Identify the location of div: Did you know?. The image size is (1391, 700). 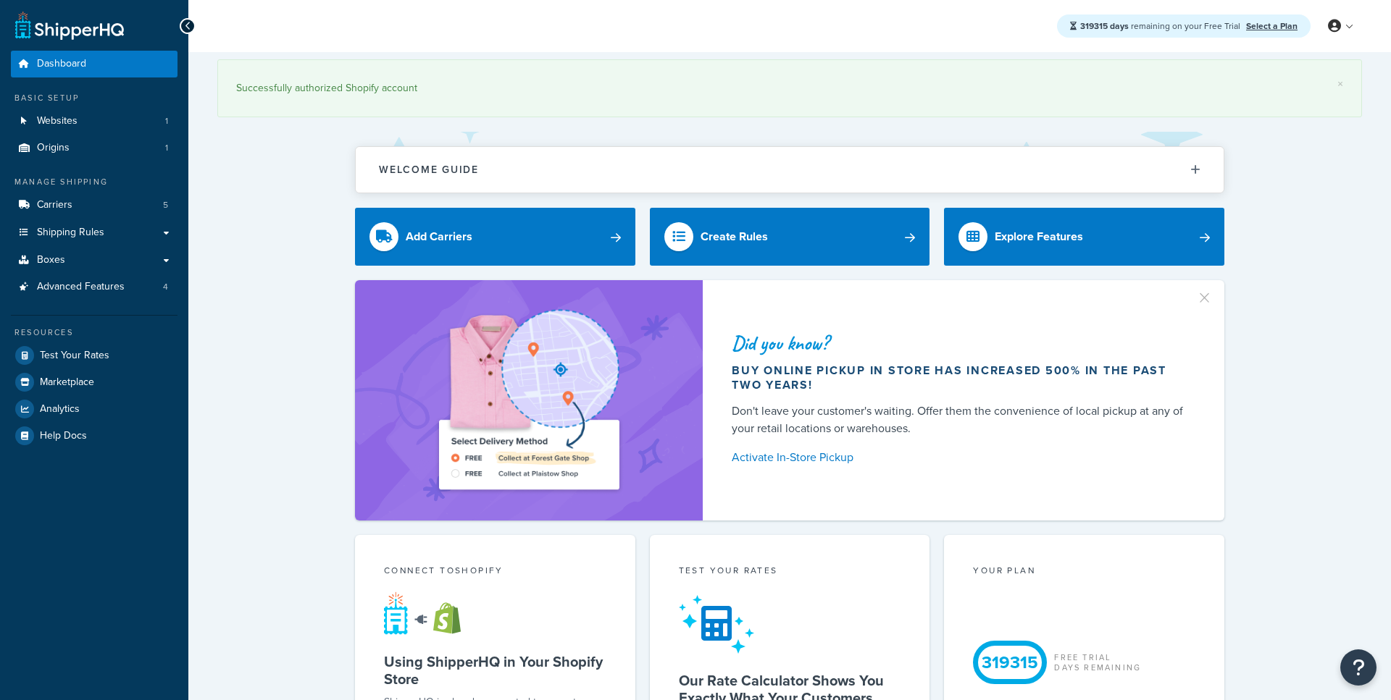
(961, 343).